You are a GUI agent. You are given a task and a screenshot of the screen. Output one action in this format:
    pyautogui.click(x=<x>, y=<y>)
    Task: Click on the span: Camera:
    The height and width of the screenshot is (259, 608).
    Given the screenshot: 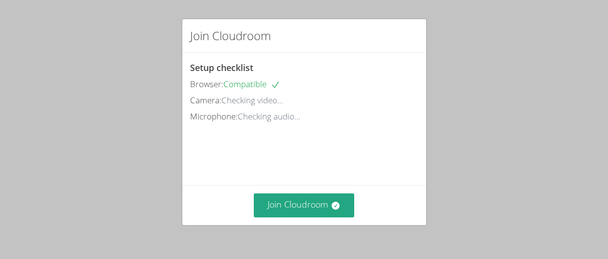 What is the action you would take?
    pyautogui.click(x=206, y=100)
    